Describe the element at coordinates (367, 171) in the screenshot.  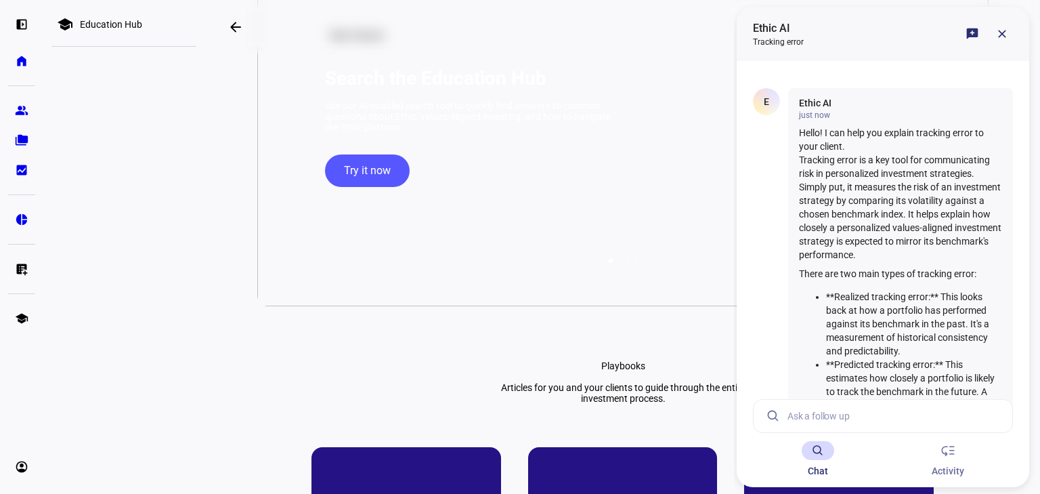
I see `button: Try it now` at that location.